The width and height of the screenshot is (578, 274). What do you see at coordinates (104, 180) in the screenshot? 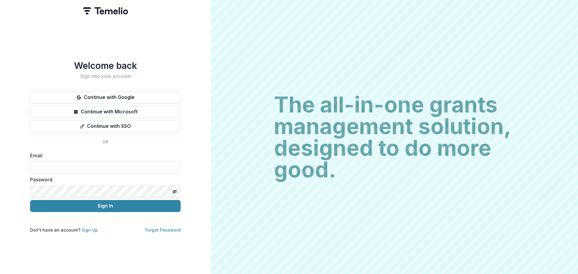
I see `label: Password` at bounding box center [104, 180].